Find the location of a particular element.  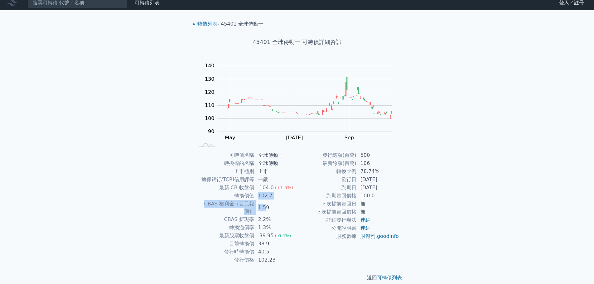

td: 到期日 is located at coordinates (327, 188).